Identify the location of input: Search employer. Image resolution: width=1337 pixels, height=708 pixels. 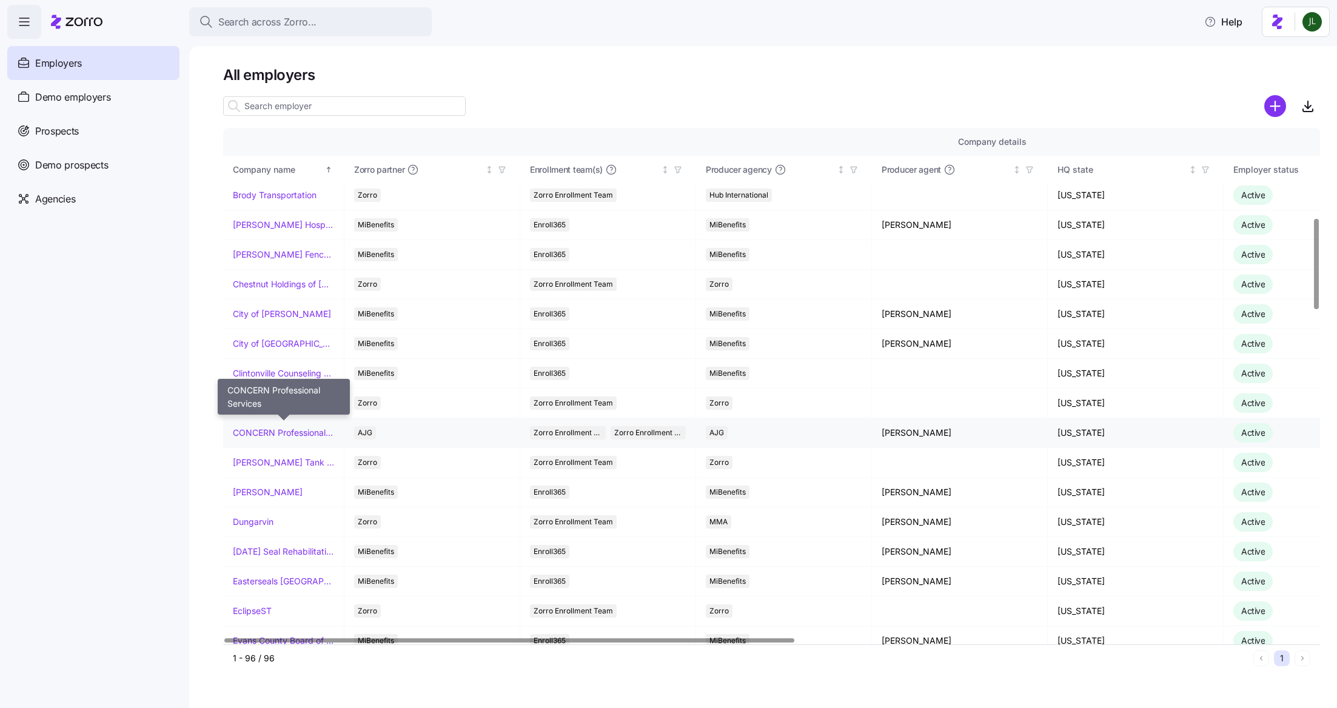
(344, 106).